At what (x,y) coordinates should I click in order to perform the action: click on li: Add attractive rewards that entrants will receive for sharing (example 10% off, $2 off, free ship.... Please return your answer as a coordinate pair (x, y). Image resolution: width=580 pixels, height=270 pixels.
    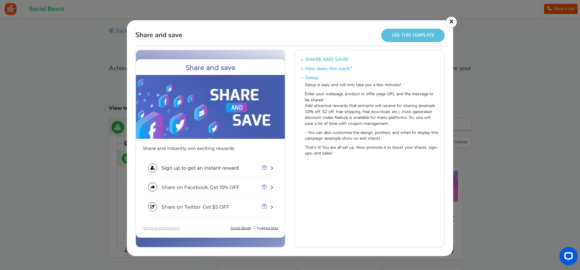
    Looking at the image, I should click on (372, 115).